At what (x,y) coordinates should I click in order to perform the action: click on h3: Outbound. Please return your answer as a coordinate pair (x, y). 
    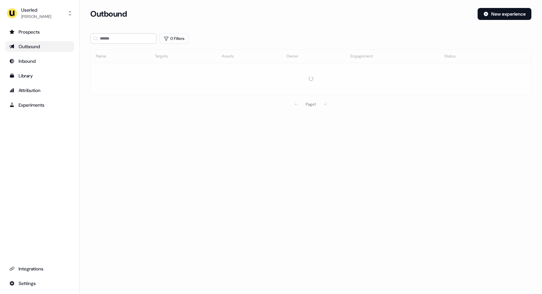
    Looking at the image, I should click on (109, 14).